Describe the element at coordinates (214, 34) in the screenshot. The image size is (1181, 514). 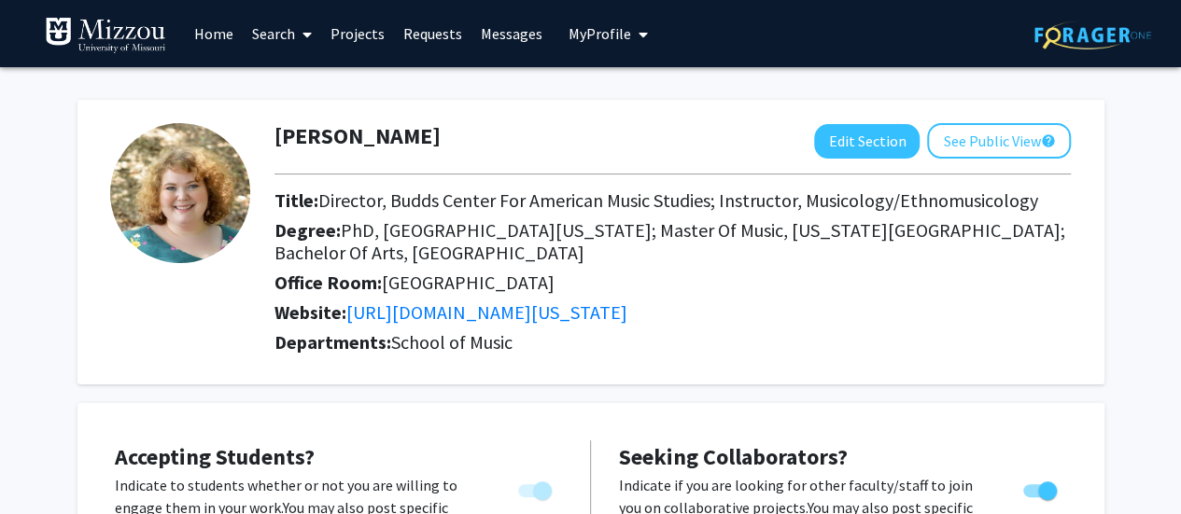
I see `a: Home` at that location.